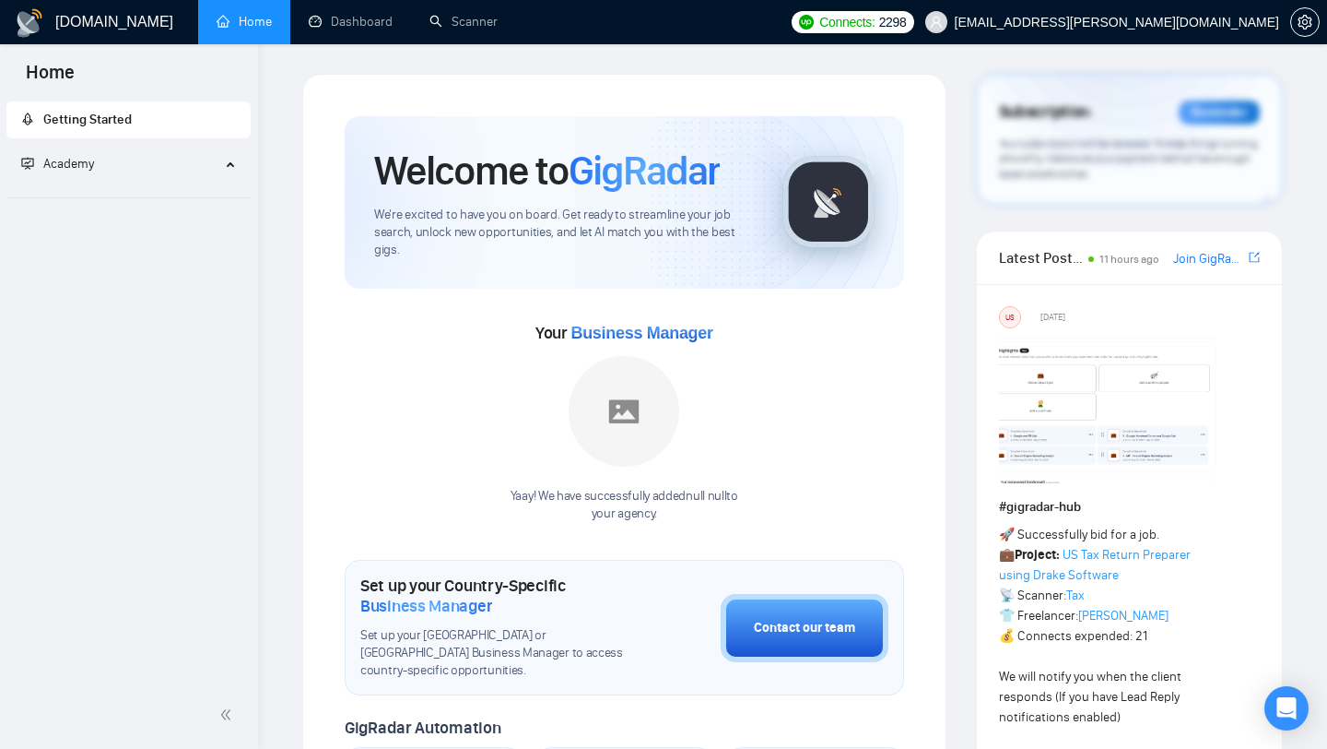 Image resolution: width=1327 pixels, height=749 pixels. What do you see at coordinates (1305, 22) in the screenshot?
I see `button: setting` at bounding box center [1305, 22].